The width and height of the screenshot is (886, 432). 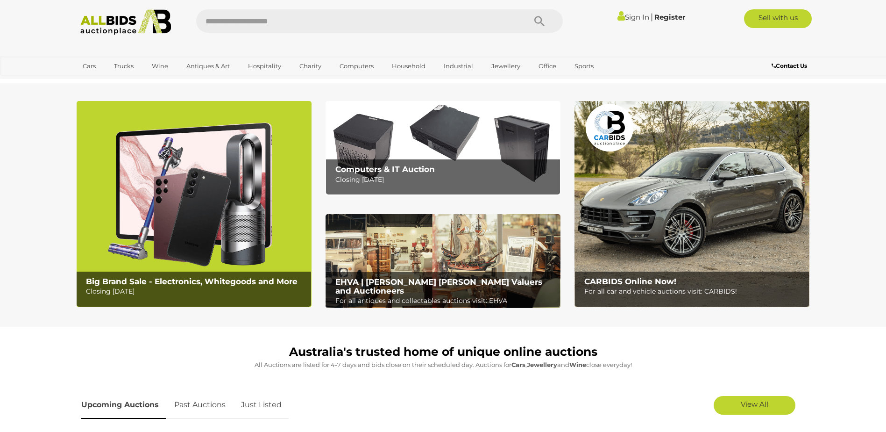 I want to click on a: Office, so click(x=547, y=66).